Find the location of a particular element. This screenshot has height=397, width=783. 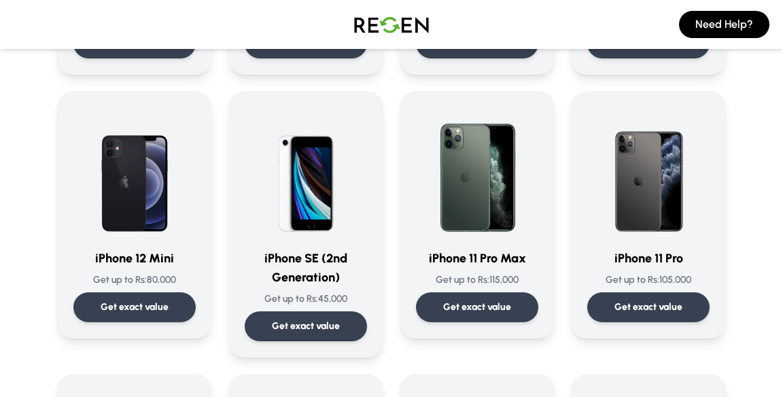

button: Need Help? is located at coordinates (724, 24).